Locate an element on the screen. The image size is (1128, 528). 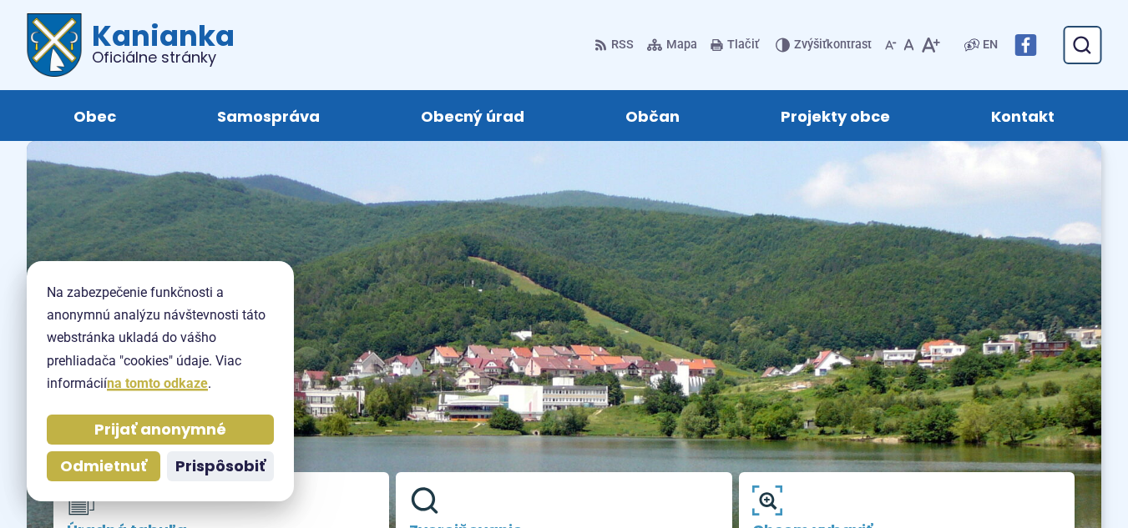
a: Obec is located at coordinates (95, 115).